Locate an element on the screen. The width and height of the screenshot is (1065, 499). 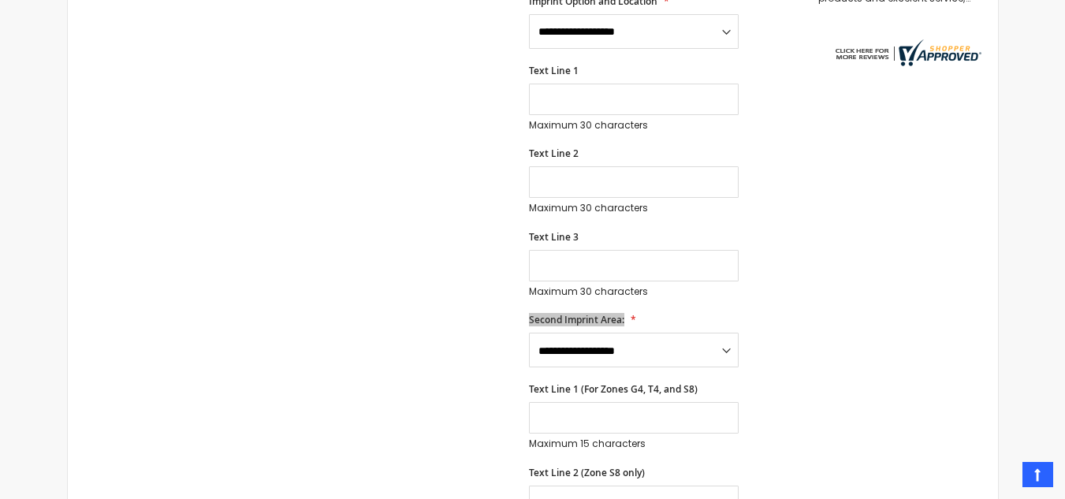
span: Text Line 3 is located at coordinates (554, 237).